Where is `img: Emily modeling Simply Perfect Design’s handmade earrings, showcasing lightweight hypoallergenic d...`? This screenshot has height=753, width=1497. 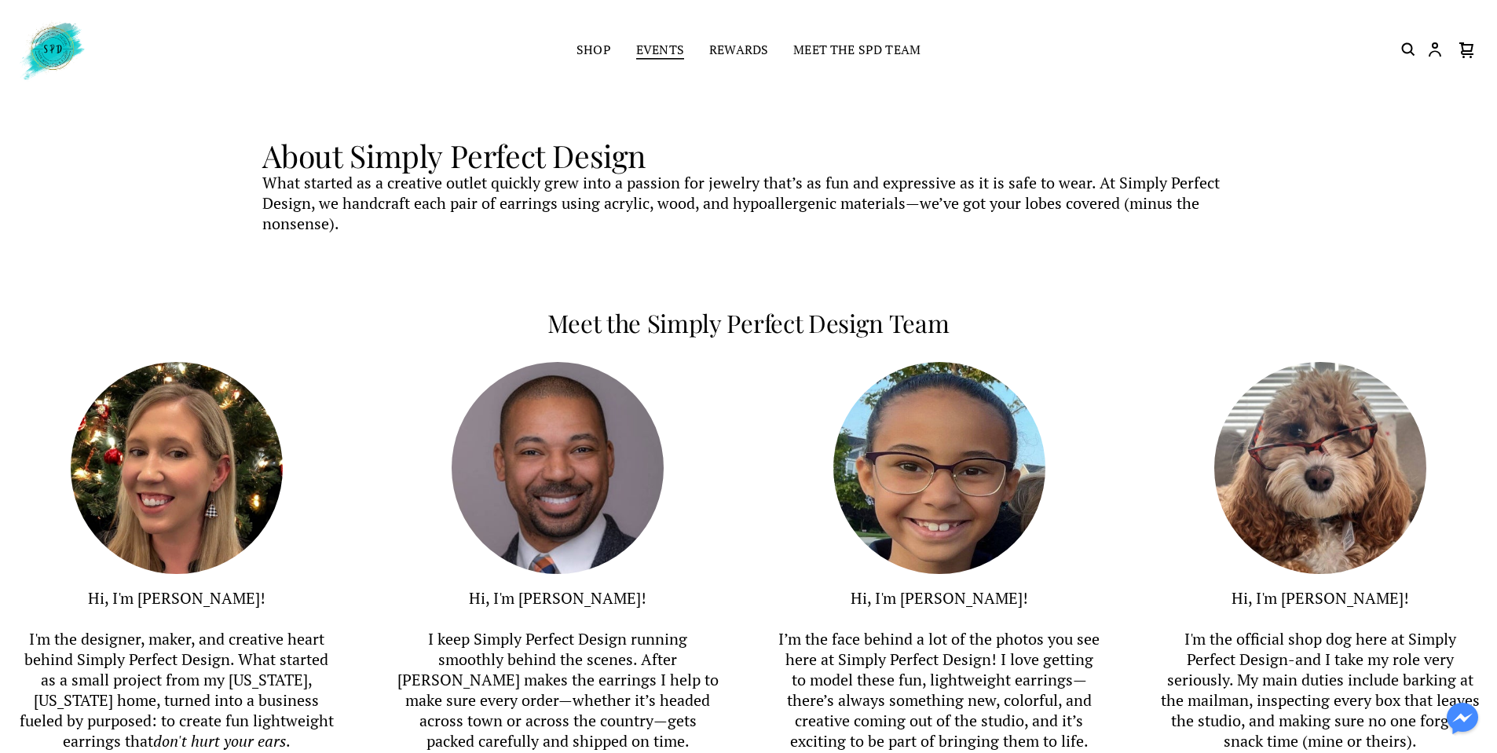 img: Emily modeling Simply Perfect Design’s handmade earrings, showcasing lightweight hypoallergenic d... is located at coordinates (939, 468).